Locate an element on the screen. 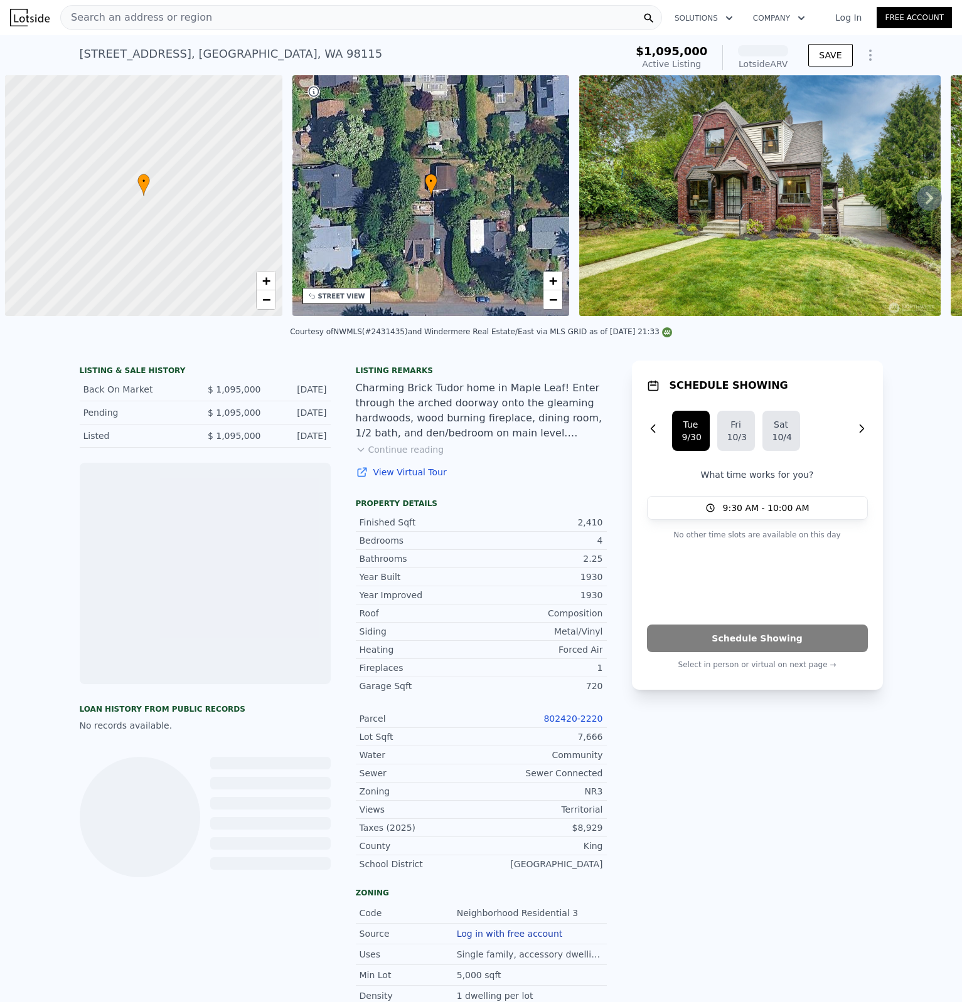  div: Loan history from public records is located at coordinates (205, 709).